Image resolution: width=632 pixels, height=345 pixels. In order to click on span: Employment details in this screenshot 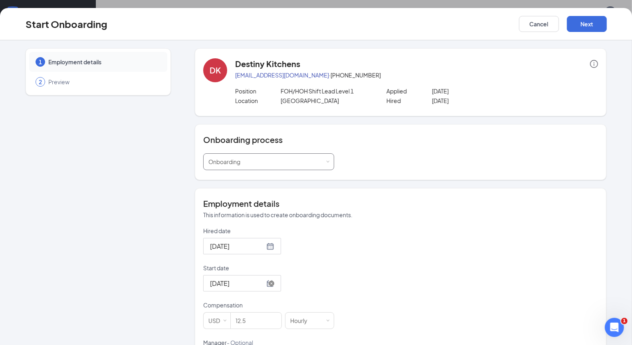, I will do `click(104, 62)`.